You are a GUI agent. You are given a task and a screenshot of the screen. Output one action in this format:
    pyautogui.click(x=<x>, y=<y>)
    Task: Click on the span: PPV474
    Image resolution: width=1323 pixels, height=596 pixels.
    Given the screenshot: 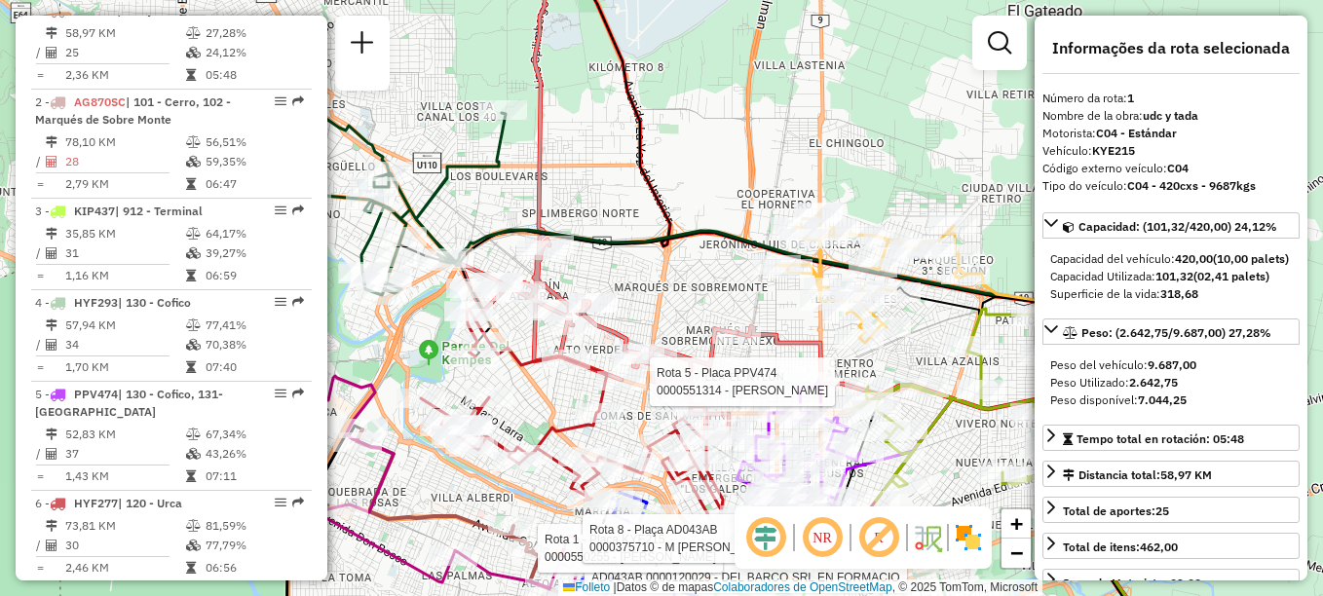 What is the action you would take?
    pyautogui.click(x=96, y=394)
    